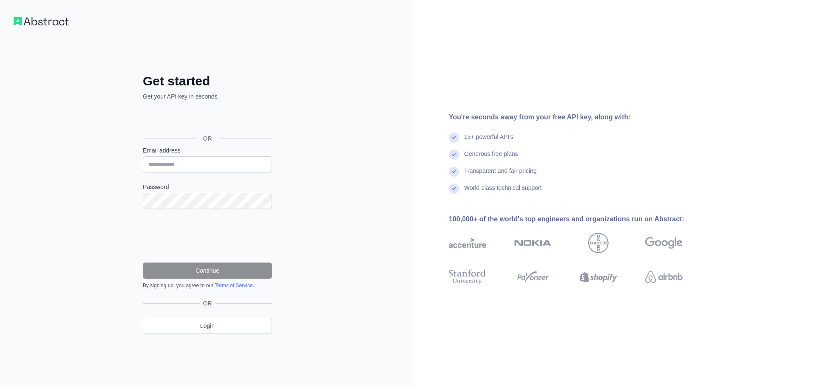 This screenshot has height=387, width=816. Describe the element at coordinates (207, 81) in the screenshot. I see `h2: Get started` at that location.